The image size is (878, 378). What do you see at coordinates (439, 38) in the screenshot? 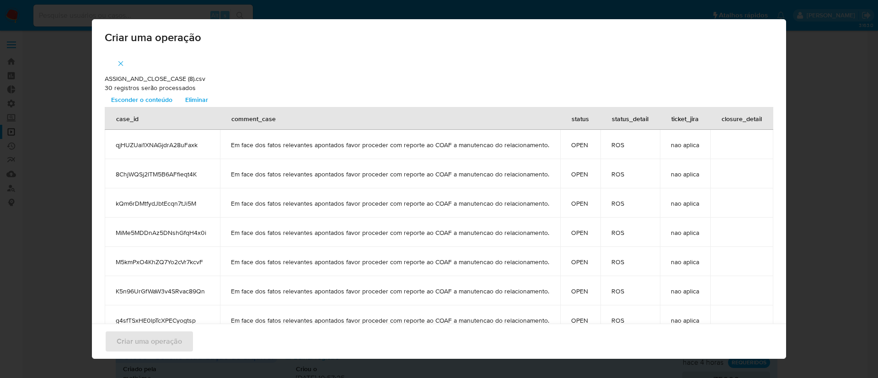
I see `span: Criar uma operação` at bounding box center [439, 38].